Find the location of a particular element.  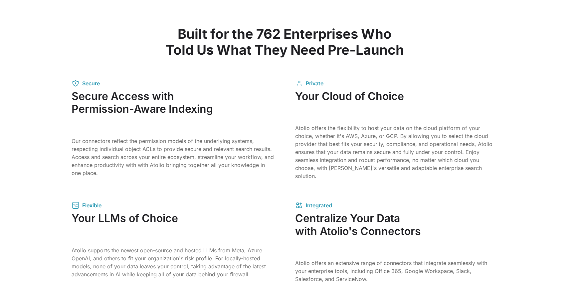

h3: Your LLMs of Choice is located at coordinates (173, 225).